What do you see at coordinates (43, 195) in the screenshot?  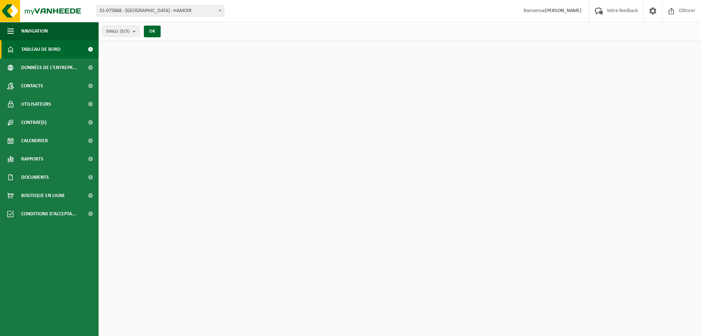 I see `span: Boutique en ligne` at bounding box center [43, 195].